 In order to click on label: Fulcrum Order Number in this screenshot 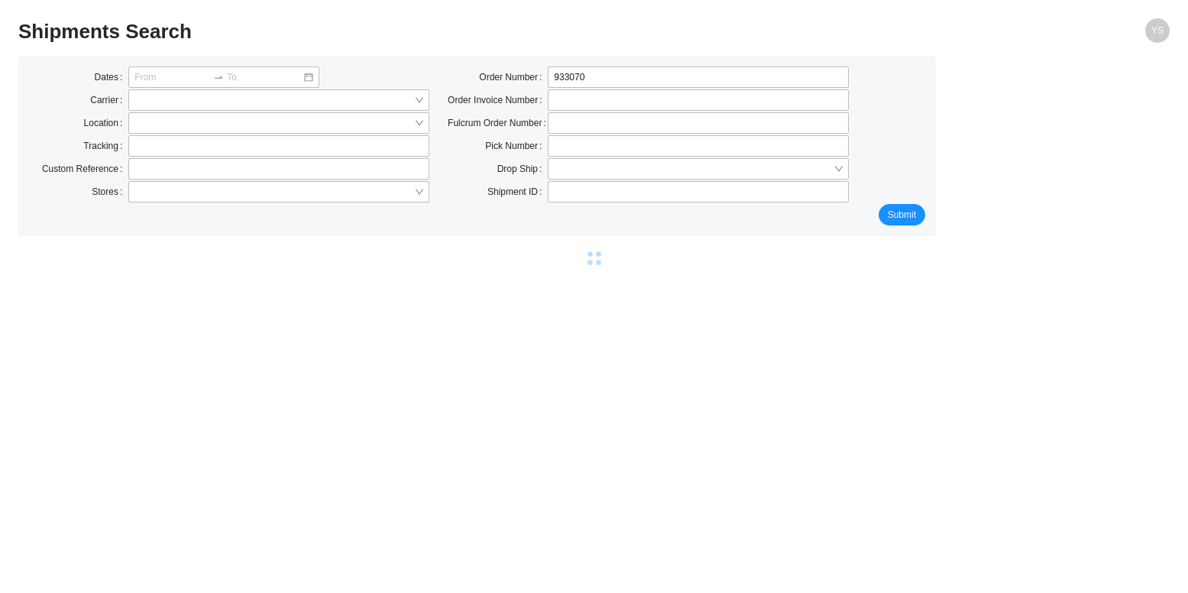, I will do `click(498, 123)`.